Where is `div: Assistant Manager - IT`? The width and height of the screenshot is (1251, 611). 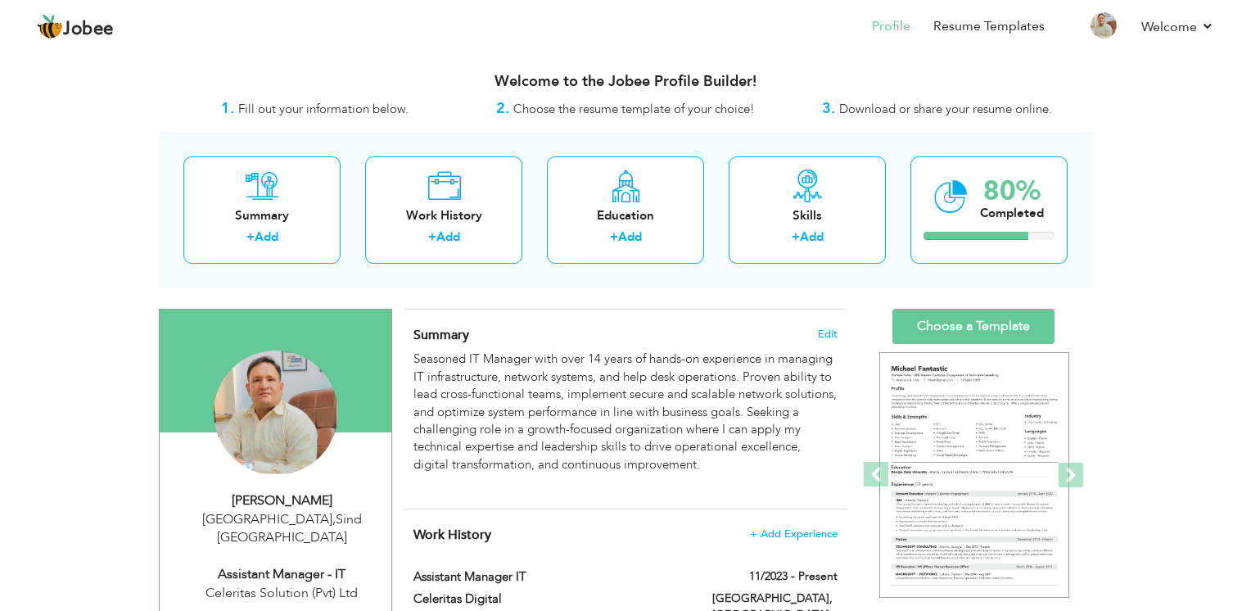
div: Assistant Manager - IT is located at coordinates (282, 574).